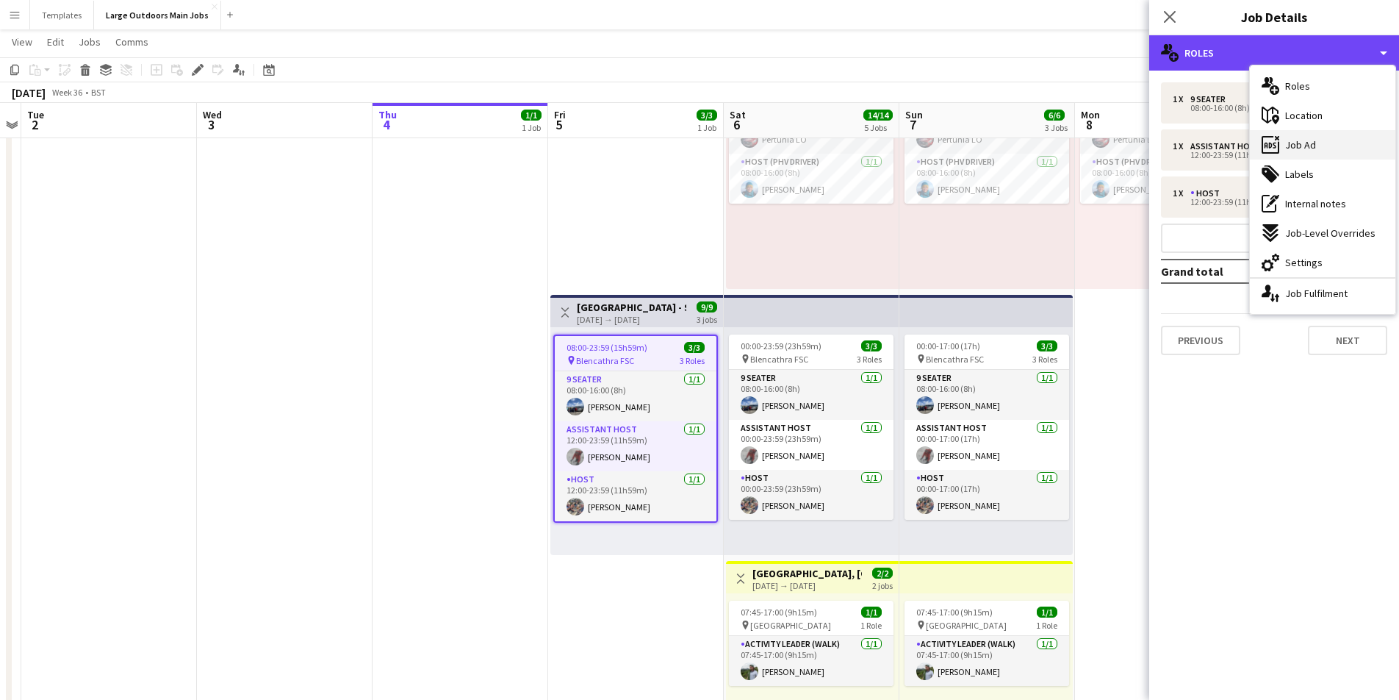  What do you see at coordinates (1274, 238) in the screenshot?
I see `button: Add role` at bounding box center [1274, 238].